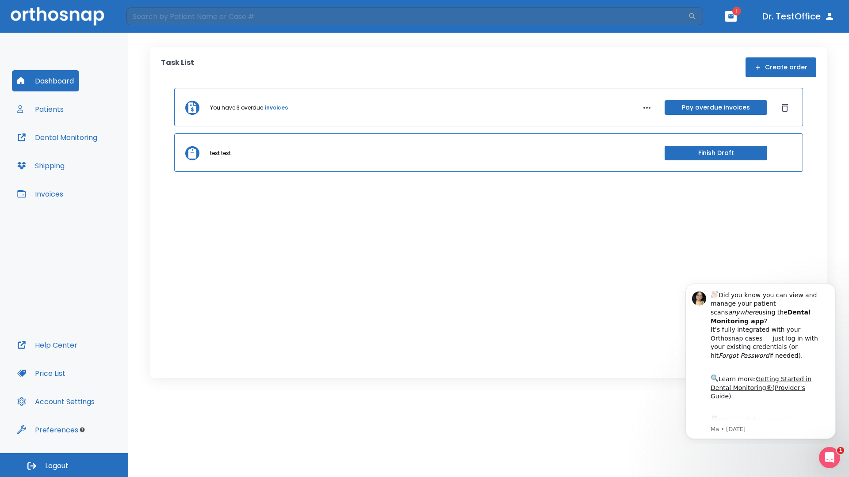  What do you see at coordinates (41, 166) in the screenshot?
I see `a: Shipping` at bounding box center [41, 166].